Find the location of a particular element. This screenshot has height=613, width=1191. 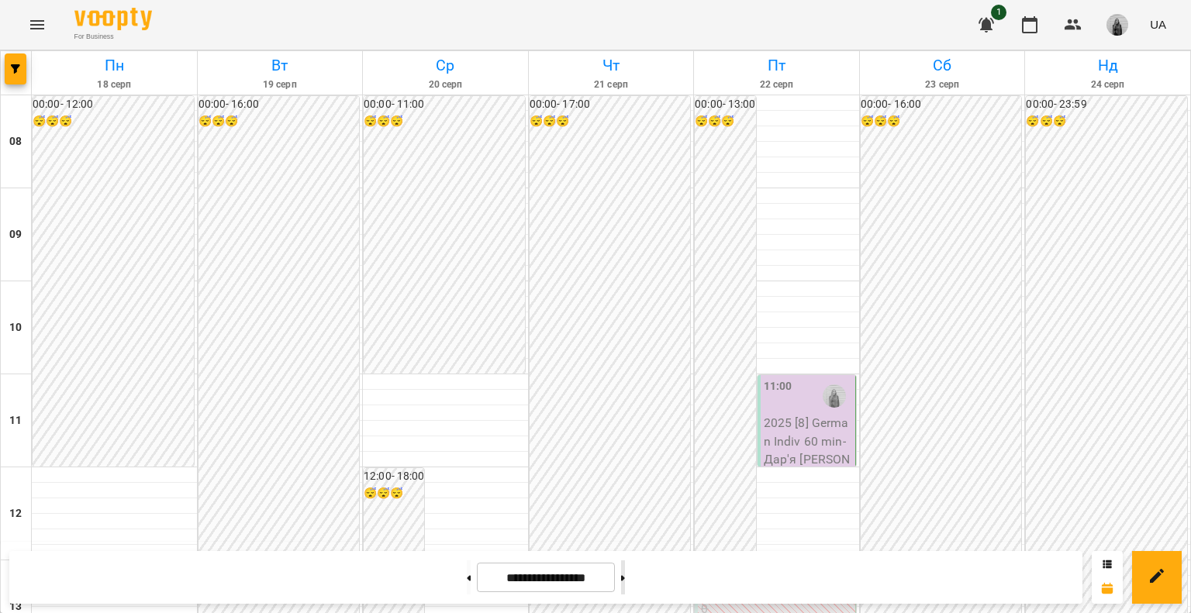

h6: Ср is located at coordinates (445, 65).